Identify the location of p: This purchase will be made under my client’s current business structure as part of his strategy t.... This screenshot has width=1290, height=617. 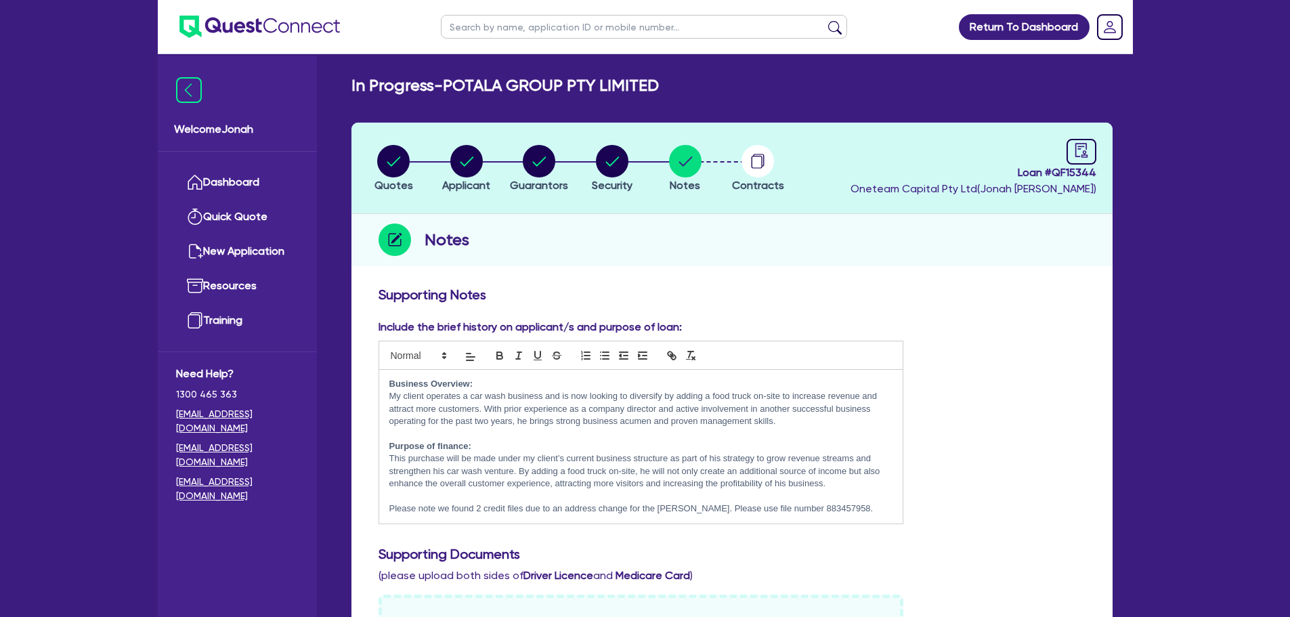
(641, 471).